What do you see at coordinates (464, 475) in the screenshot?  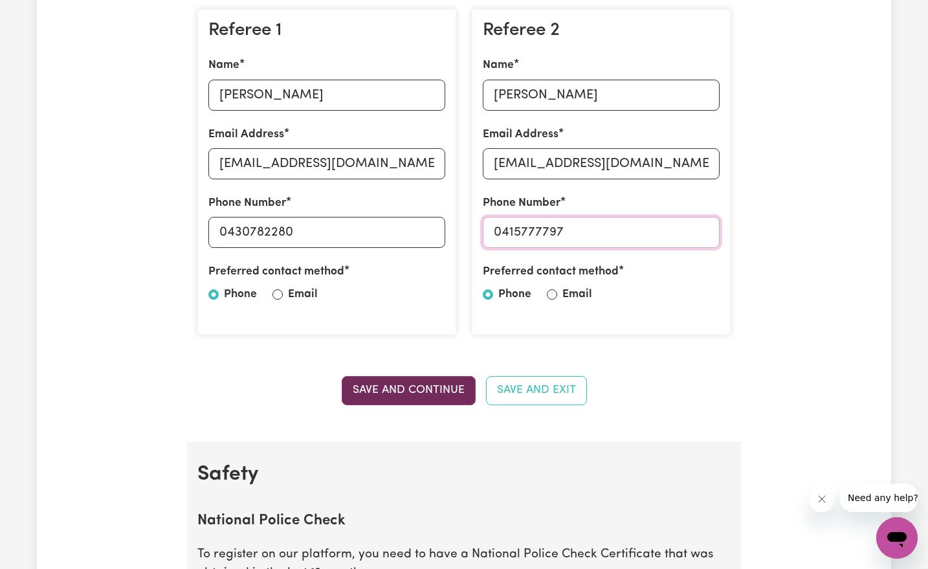 I see `h2: Safety` at bounding box center [464, 475].